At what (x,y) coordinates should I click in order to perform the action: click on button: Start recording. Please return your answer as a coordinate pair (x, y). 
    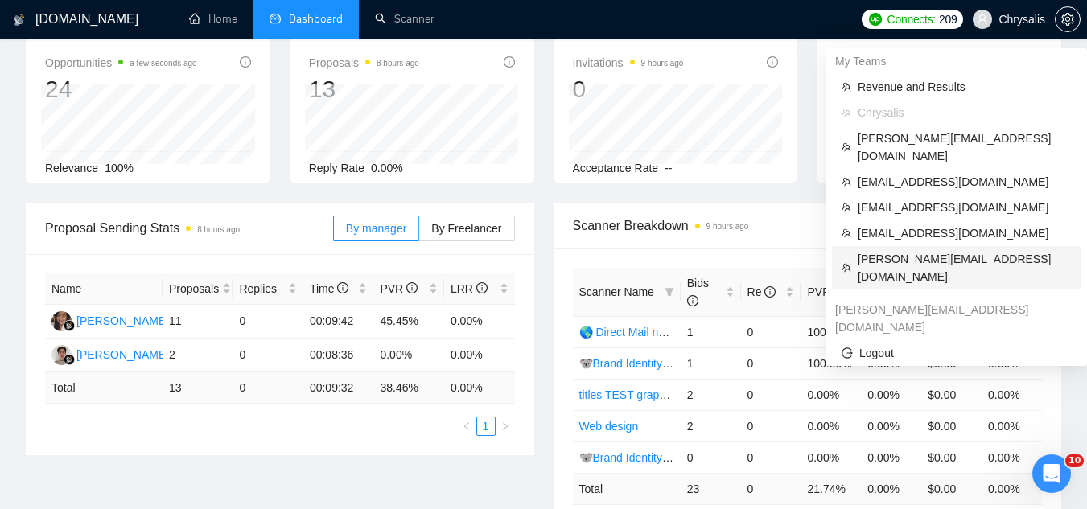
    Looking at the image, I should click on (109, 378).